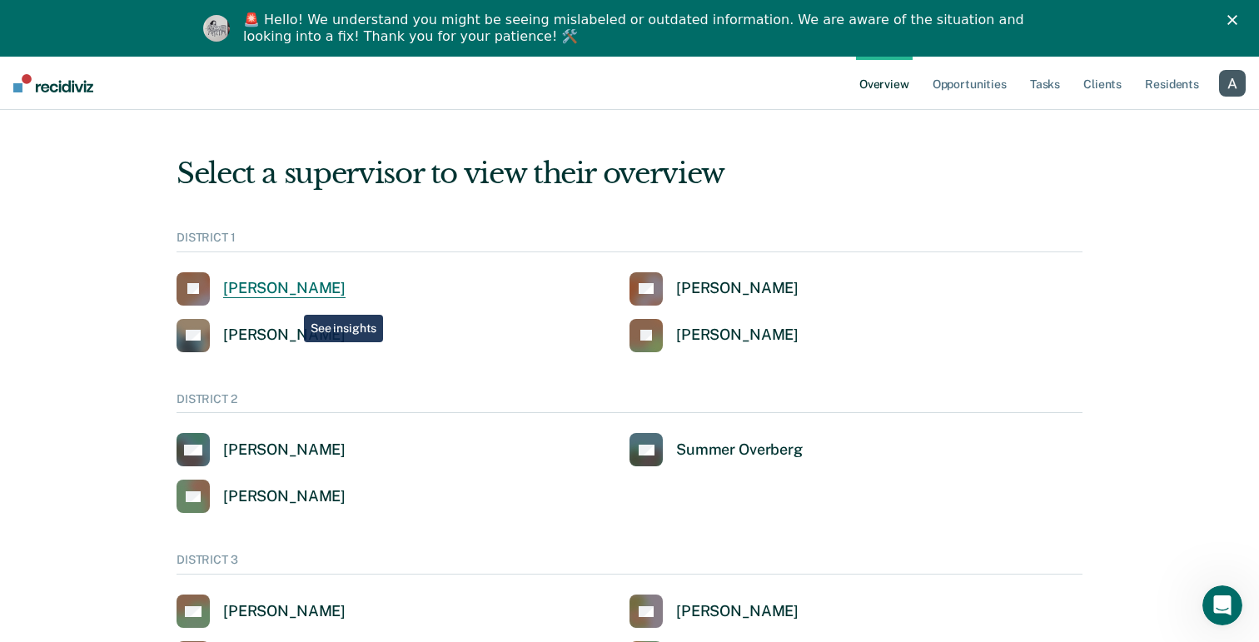 This screenshot has height=642, width=1259. Describe the element at coordinates (1172, 83) in the screenshot. I see `a: Residents` at that location.